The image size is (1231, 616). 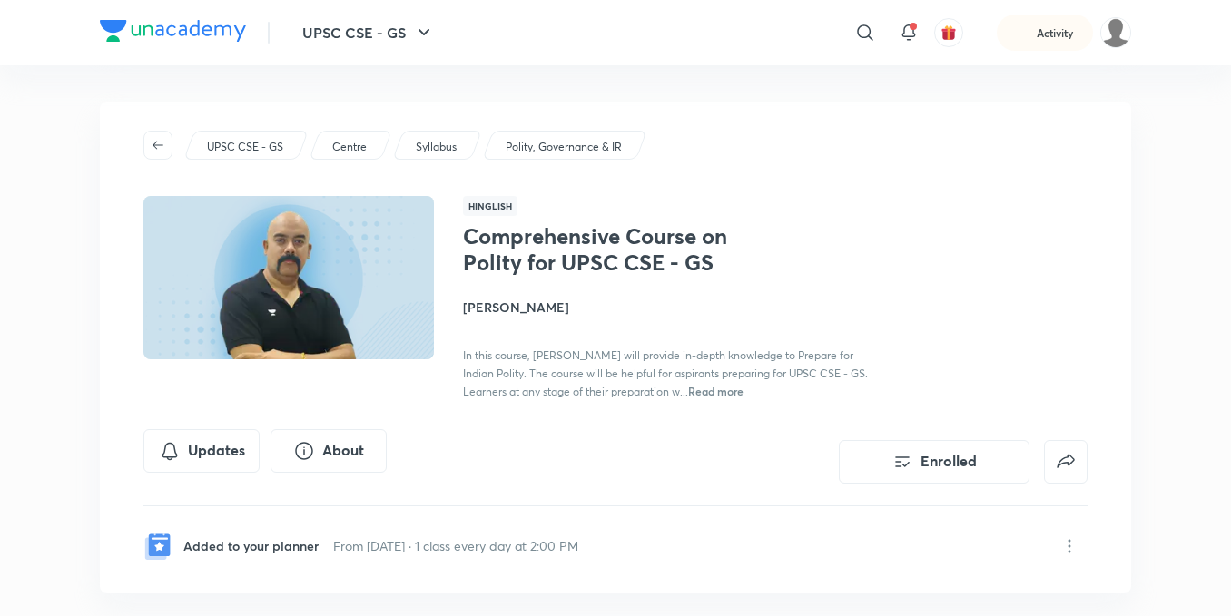 I want to click on span: Read more, so click(x=715, y=391).